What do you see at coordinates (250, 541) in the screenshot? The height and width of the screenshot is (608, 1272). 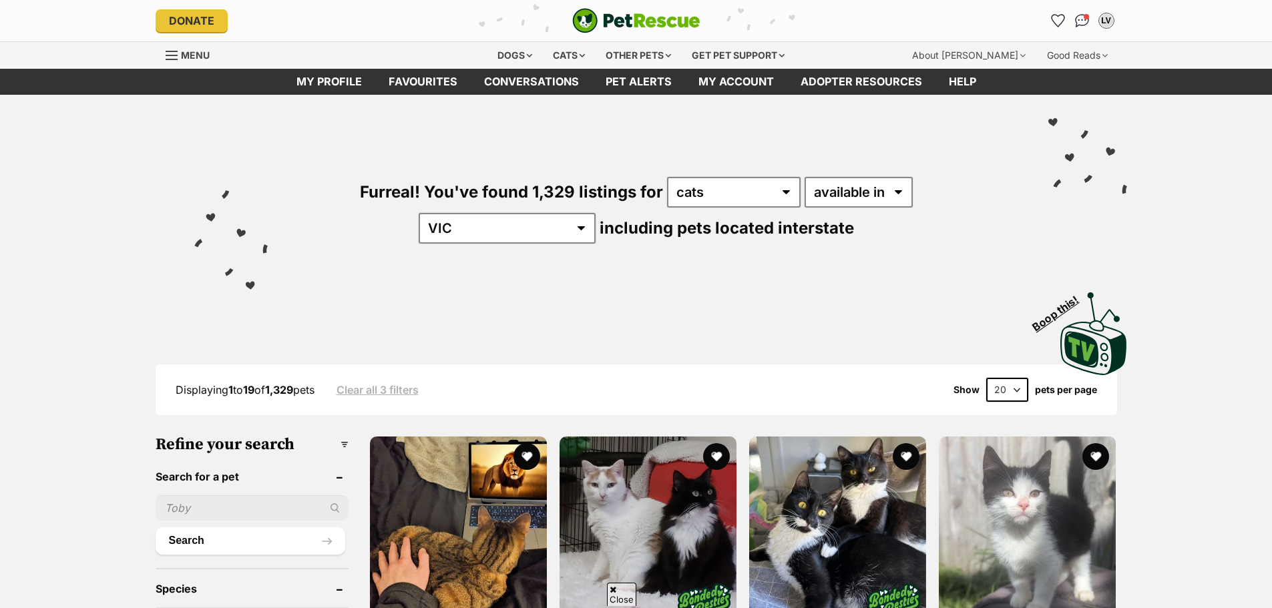 I see `button: Search` at bounding box center [250, 541].